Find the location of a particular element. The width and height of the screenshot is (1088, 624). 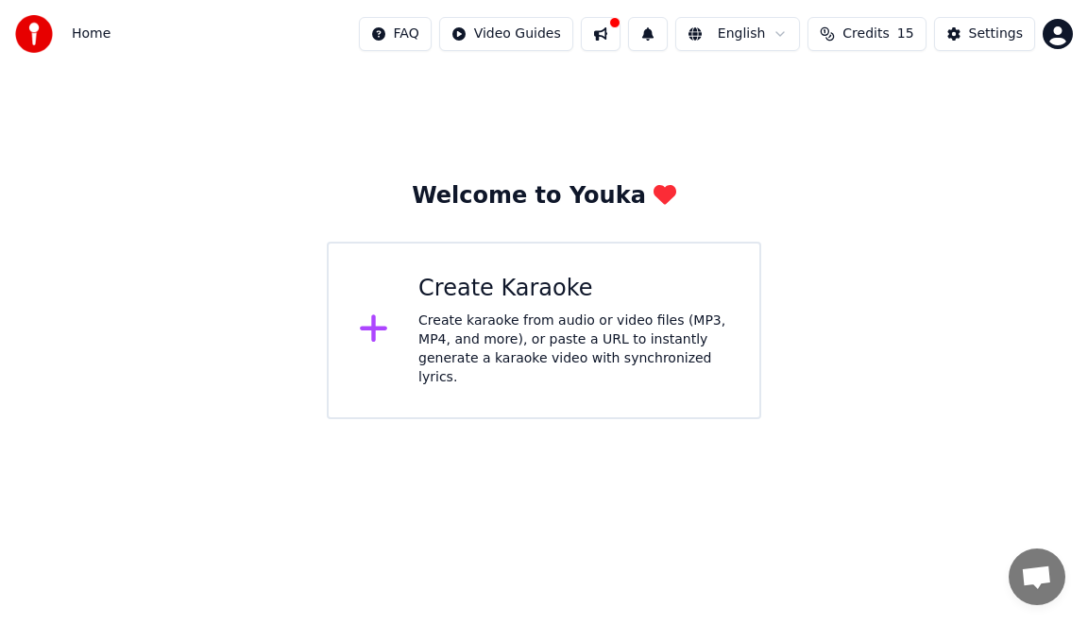

button: Video Guides is located at coordinates (506, 34).